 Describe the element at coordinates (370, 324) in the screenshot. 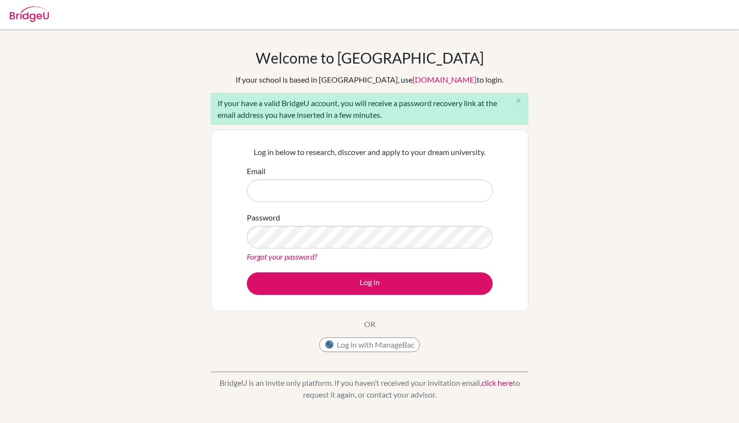

I see `p: OR` at that location.